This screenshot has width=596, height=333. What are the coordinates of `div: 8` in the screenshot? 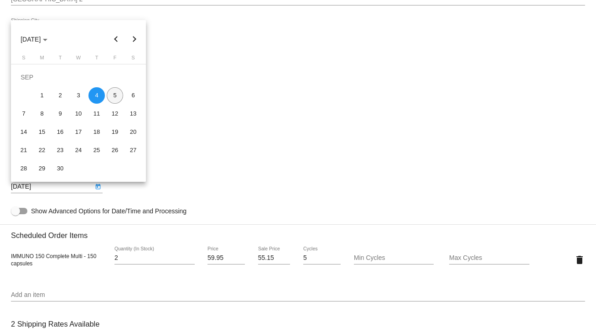 It's located at (42, 114).